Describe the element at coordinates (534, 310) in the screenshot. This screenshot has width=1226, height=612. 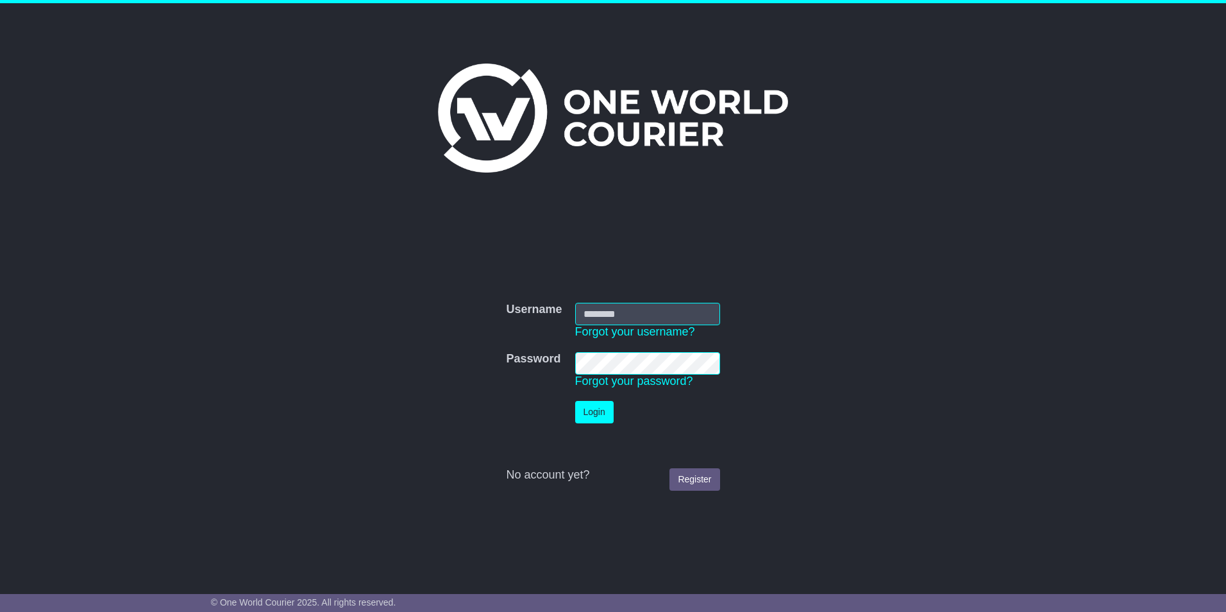
I see `label: Username` at that location.